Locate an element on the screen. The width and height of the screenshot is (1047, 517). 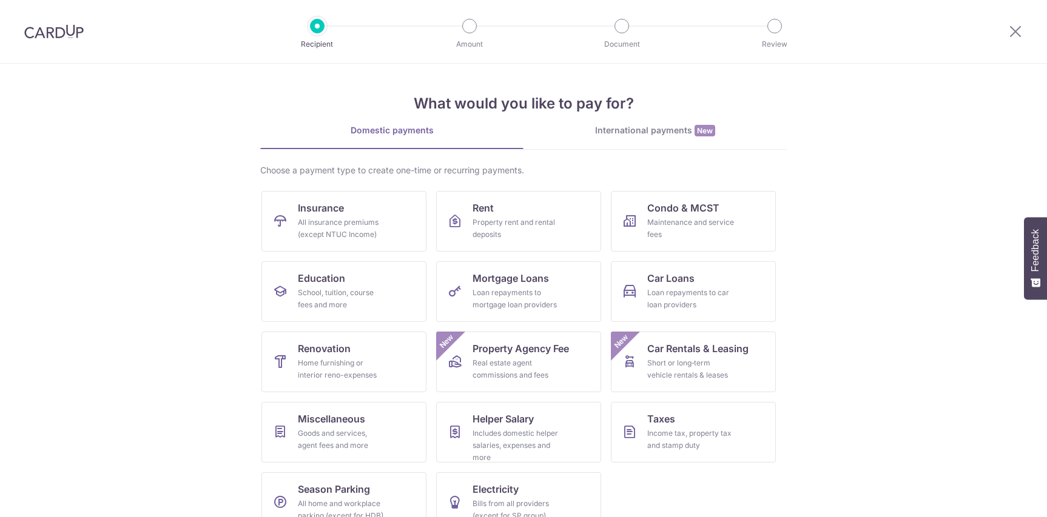
span: Property Agency Fee is located at coordinates (520, 349).